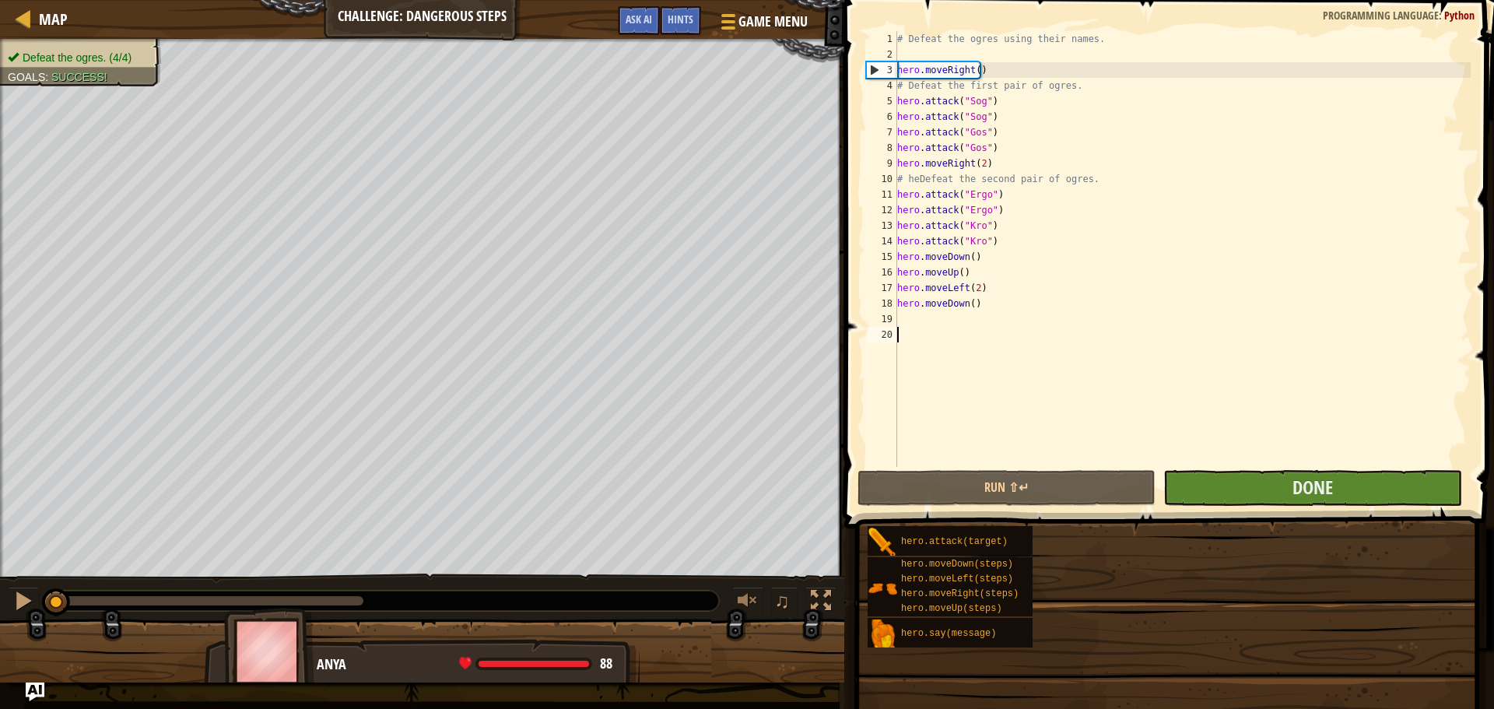  I want to click on div: 9, so click(882, 163).